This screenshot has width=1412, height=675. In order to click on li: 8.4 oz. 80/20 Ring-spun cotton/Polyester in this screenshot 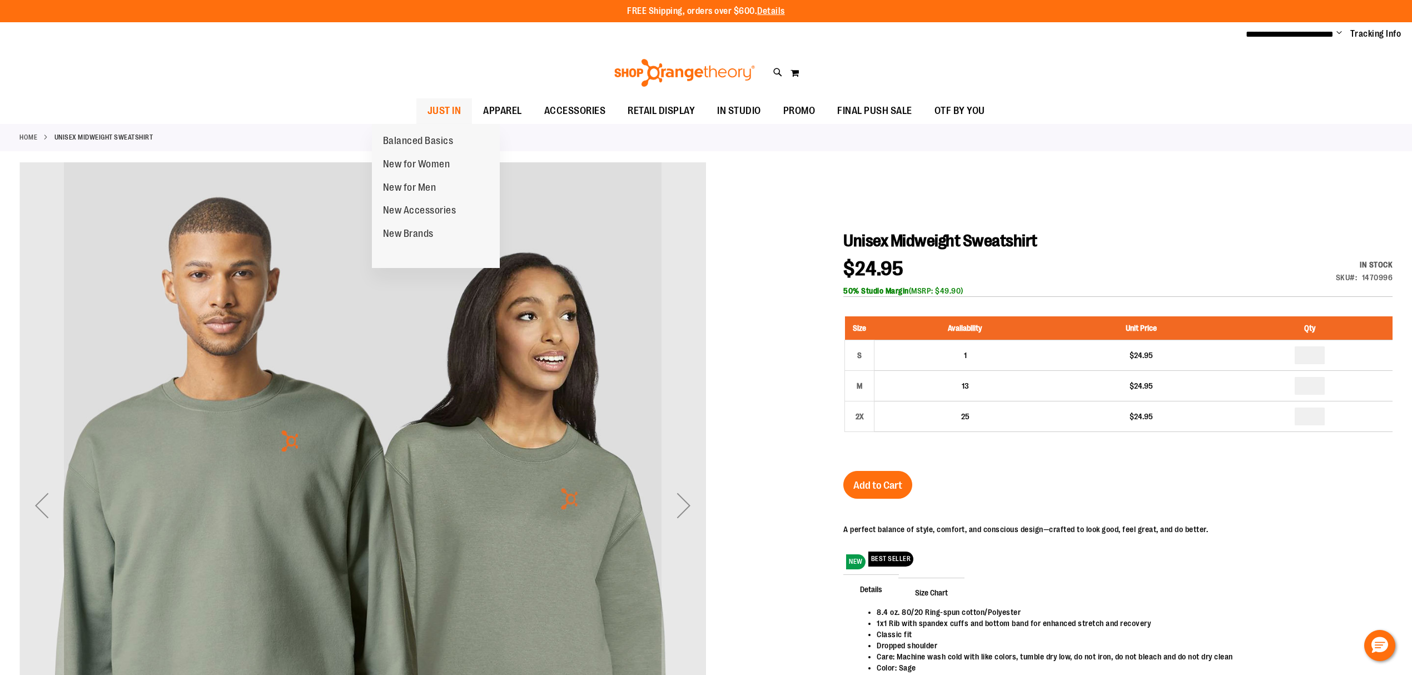, I will do `click(1129, 612)`.